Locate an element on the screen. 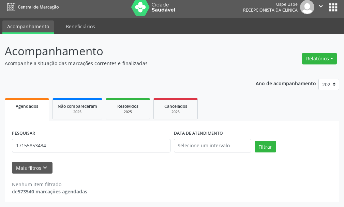 The width and height of the screenshot is (344, 207). label: PESQUISAR is located at coordinates (24, 133).